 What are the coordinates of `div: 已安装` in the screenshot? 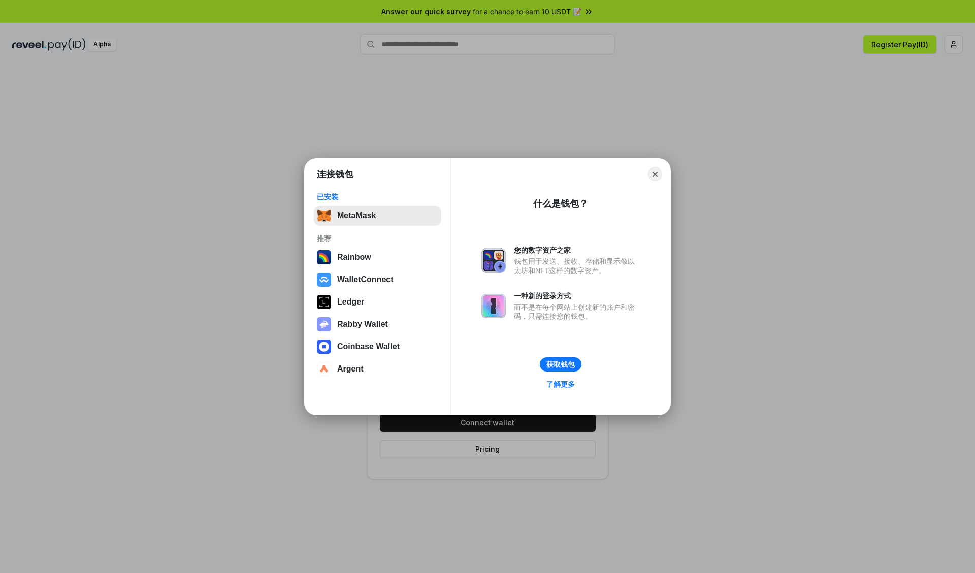 It's located at (377, 197).